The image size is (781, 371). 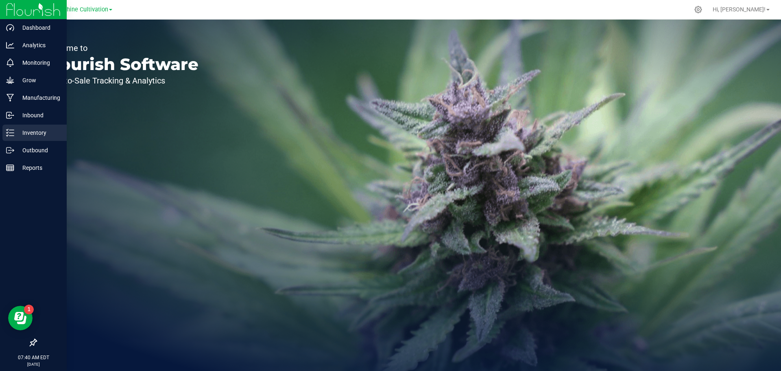 I want to click on div: Manage settings, so click(x=698, y=9).